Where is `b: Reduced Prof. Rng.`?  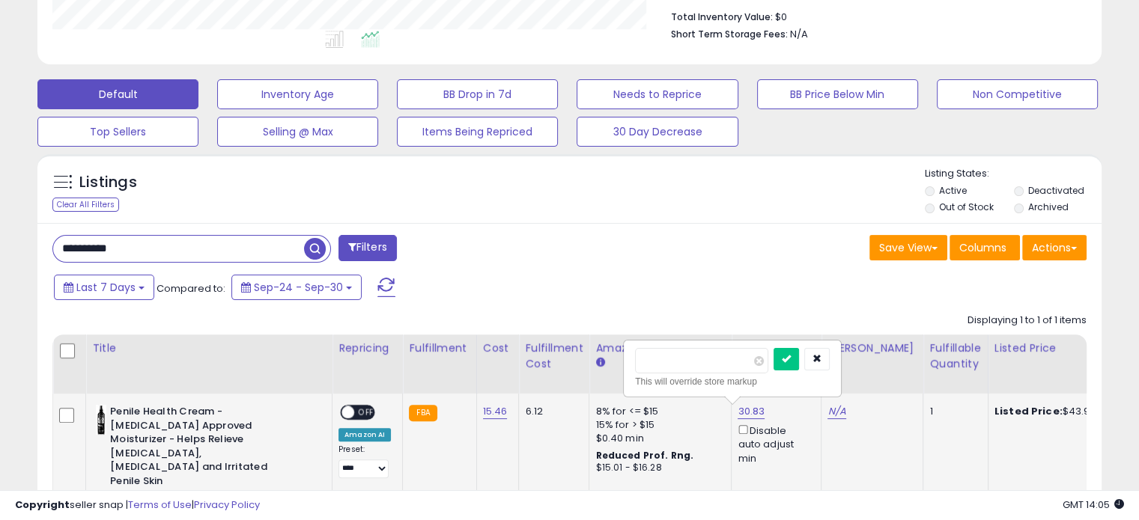
b: Reduced Prof. Rng. is located at coordinates (644, 455).